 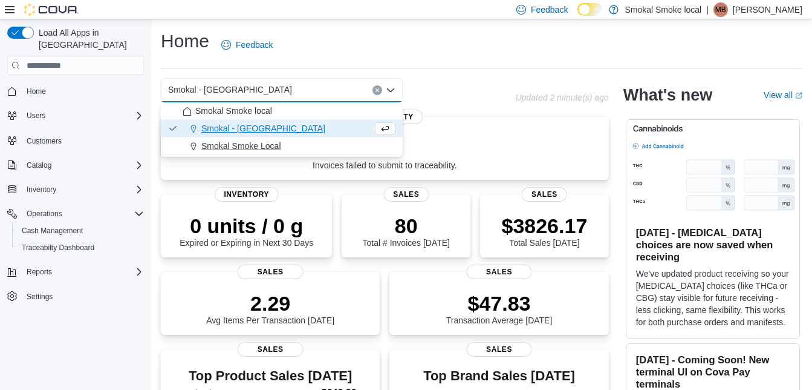 I want to click on button: Close list of options, so click(x=391, y=90).